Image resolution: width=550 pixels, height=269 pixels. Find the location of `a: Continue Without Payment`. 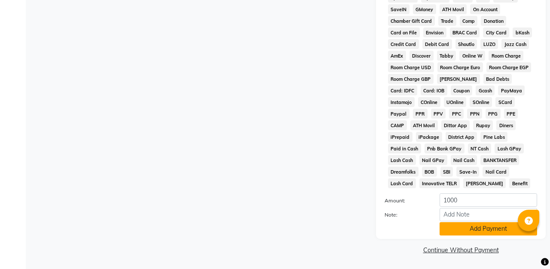

a: Continue Without Payment is located at coordinates (461, 250).